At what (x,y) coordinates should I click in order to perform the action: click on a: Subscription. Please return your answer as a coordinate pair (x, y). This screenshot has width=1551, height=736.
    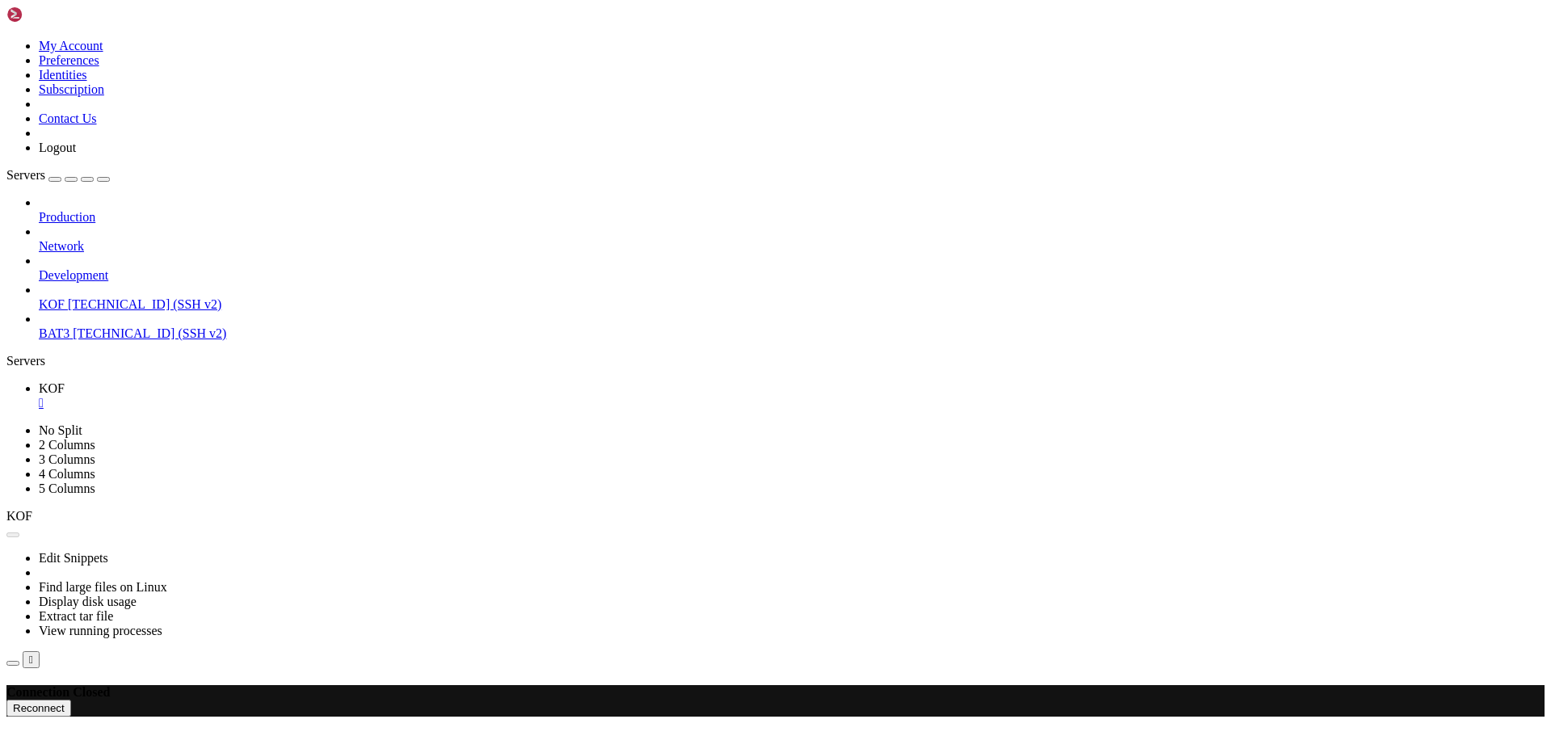
    Looking at the image, I should click on (71, 89).